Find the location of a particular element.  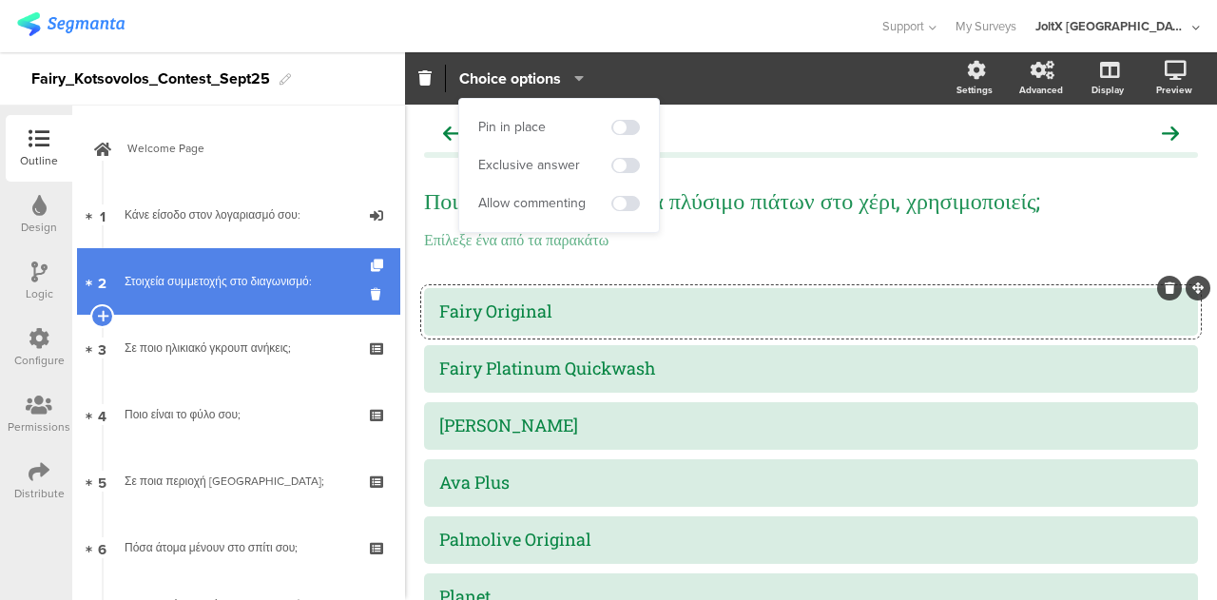

a: 2 Στοιχεία συμμετοχής στο διαγωνισμό: is located at coordinates (239, 281).